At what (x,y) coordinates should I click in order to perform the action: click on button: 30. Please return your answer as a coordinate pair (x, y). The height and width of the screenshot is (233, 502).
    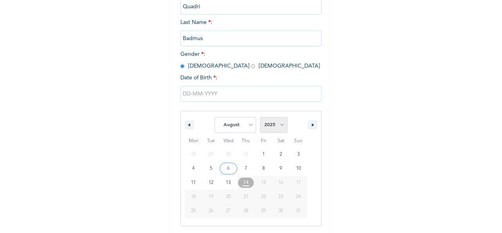
    Looking at the image, I should click on (281, 211).